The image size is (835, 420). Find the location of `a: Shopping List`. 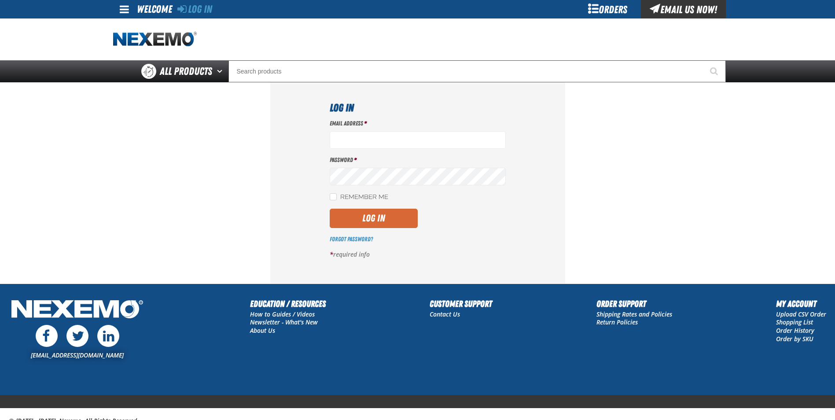

a: Shopping List is located at coordinates (794, 322).